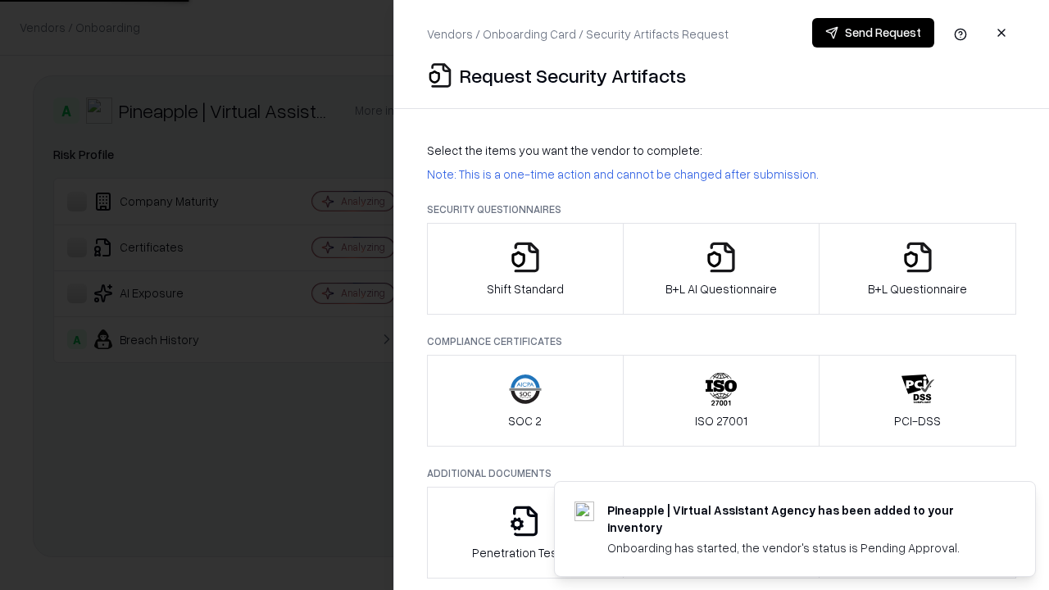 The width and height of the screenshot is (1049, 590). I want to click on p: Vendors / Onboarding Card / Security Artifacts Request, so click(578, 34).